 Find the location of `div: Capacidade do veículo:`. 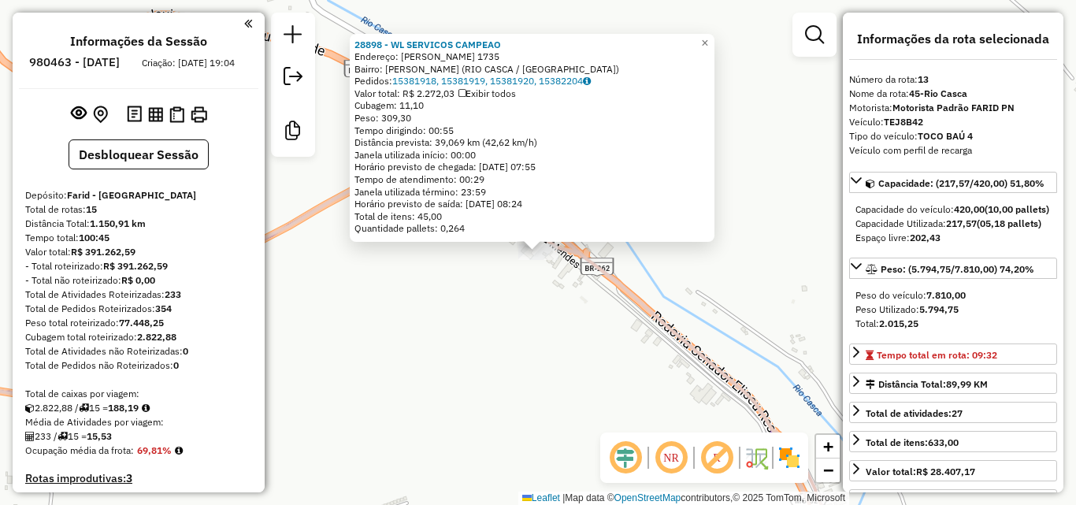

div: Capacidade do veículo: is located at coordinates (954, 210).